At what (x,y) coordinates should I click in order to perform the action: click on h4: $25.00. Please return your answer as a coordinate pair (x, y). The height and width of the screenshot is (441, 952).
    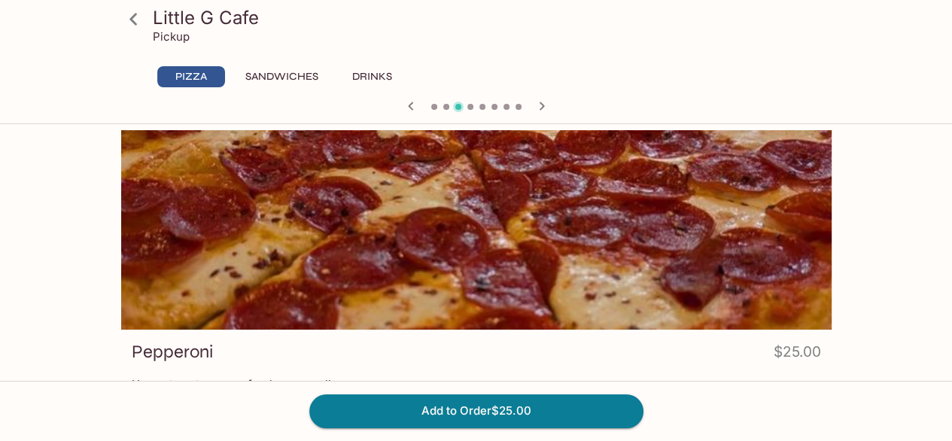
    Looking at the image, I should click on (797, 354).